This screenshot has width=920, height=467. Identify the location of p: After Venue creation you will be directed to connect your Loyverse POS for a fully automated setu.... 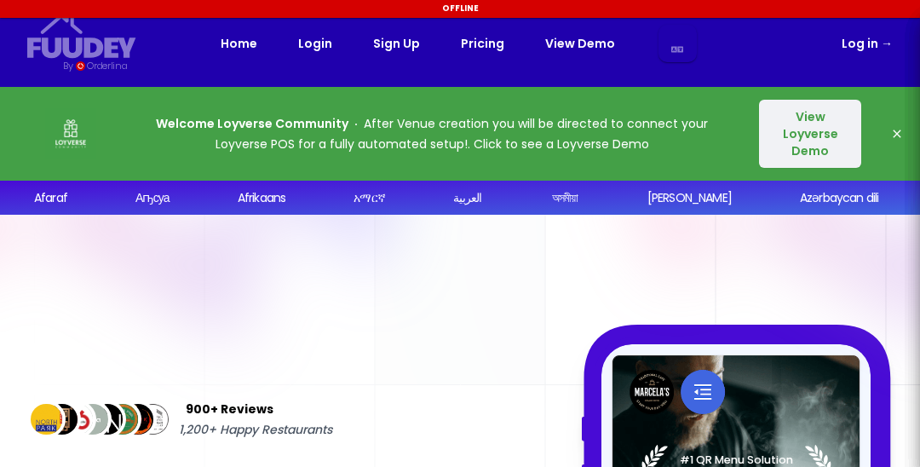
(432, 134).